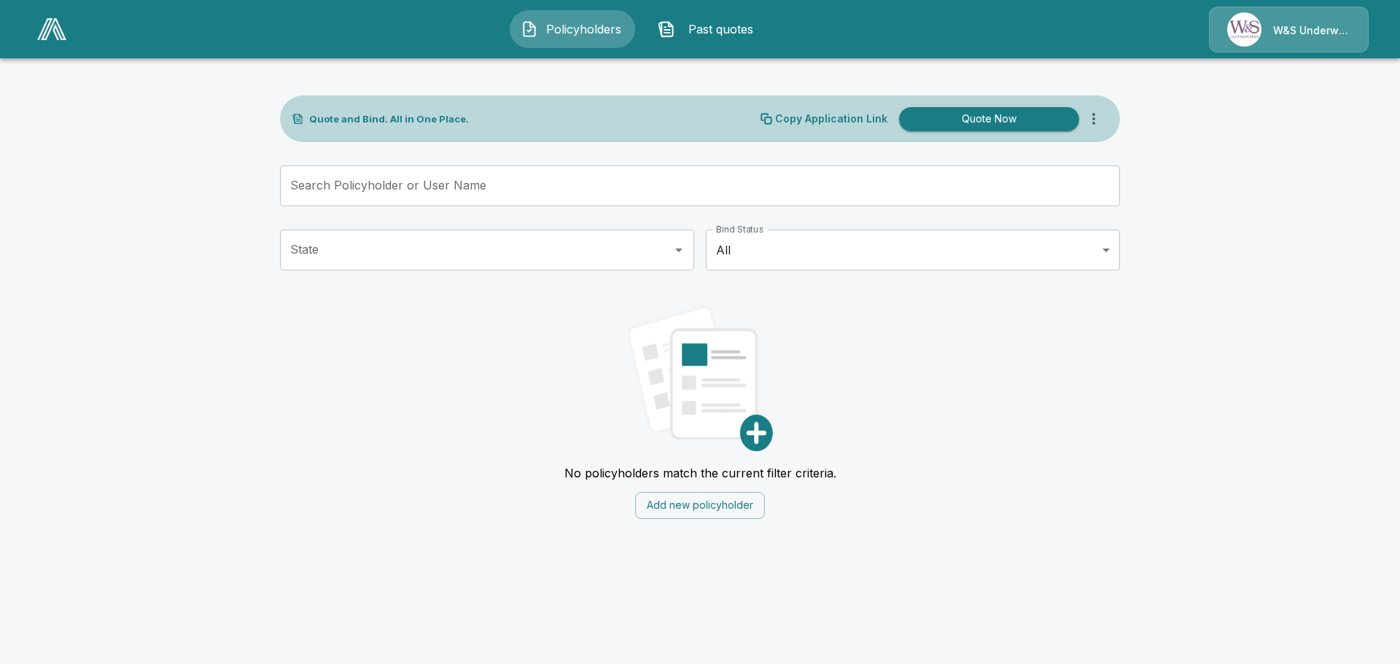 The width and height of the screenshot is (1400, 664). I want to click on p: Quote and Bind. All in One Place., so click(389, 119).